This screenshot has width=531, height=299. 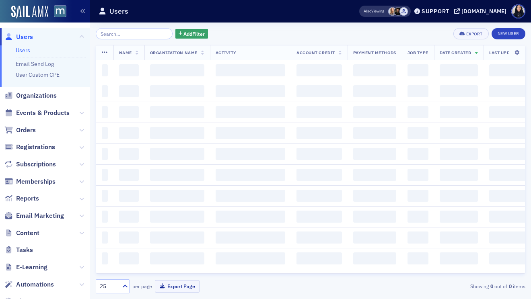 I want to click on a: Memberships, so click(x=30, y=182).